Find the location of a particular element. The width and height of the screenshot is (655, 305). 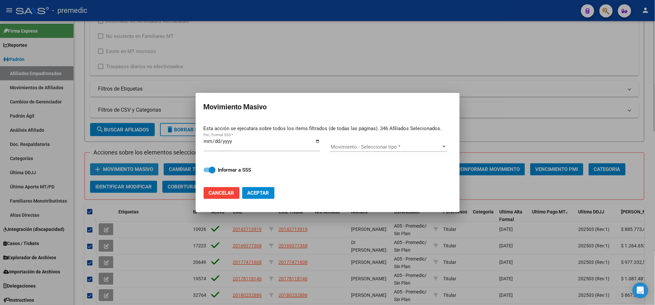

span: Movimiento - Seleccionar tipo * is located at coordinates (386, 147).